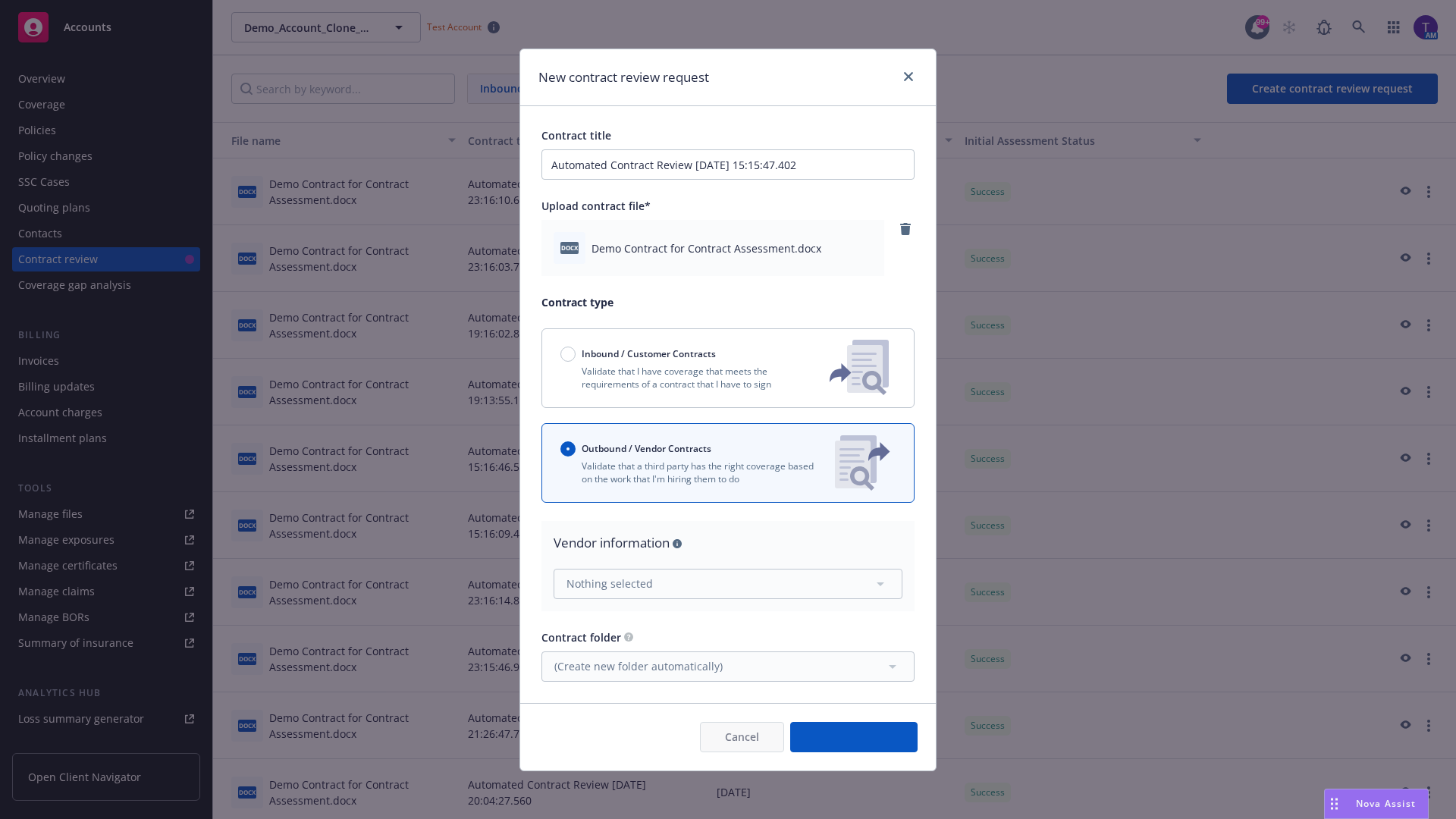  I want to click on div: Vendor information, so click(728, 543).